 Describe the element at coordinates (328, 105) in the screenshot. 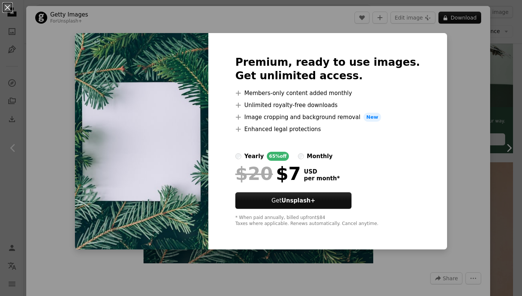

I see `li: Unlimited royalty-free downloads` at that location.